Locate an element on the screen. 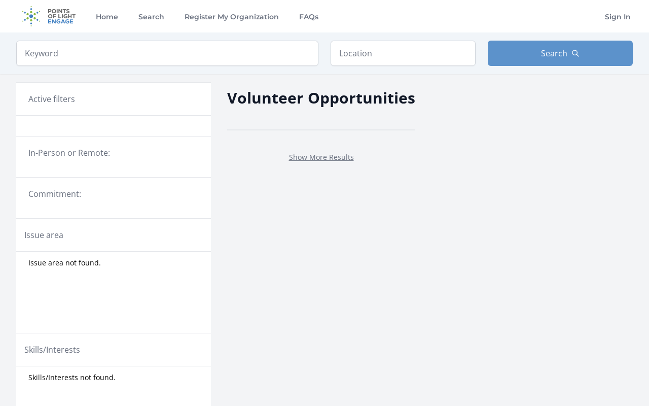 This screenshot has width=649, height=406. legend: Skills/Interests is located at coordinates (52, 349).